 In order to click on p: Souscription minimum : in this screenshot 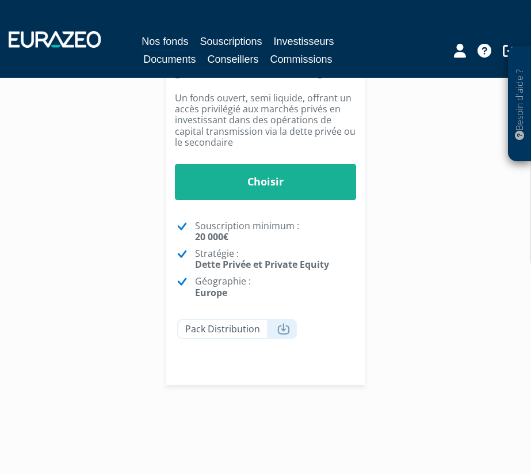, I will do `click(276, 231)`.